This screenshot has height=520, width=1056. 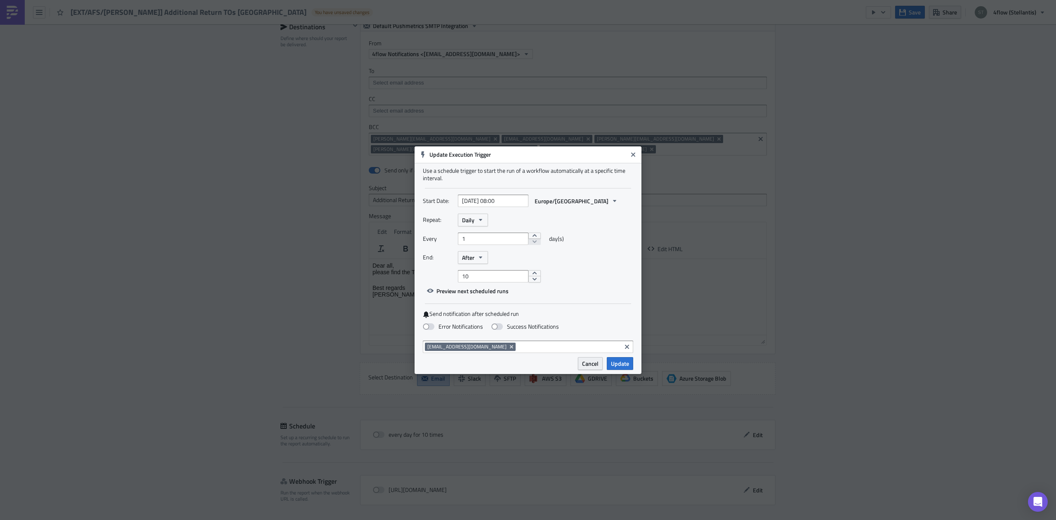 What do you see at coordinates (438, 257) in the screenshot?
I see `label: End:` at bounding box center [438, 257].